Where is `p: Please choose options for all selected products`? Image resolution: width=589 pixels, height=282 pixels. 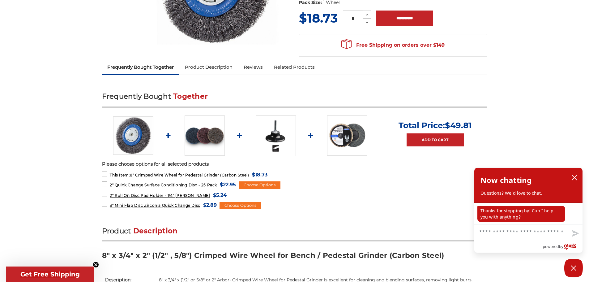 p: Please choose options for all selected products is located at coordinates (295, 164).